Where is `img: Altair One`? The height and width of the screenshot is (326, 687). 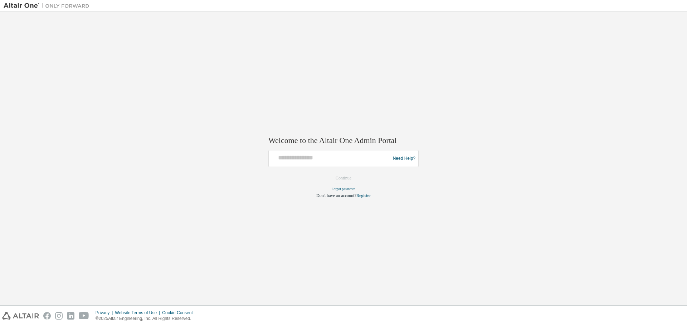
img: Altair One is located at coordinates (48, 6).